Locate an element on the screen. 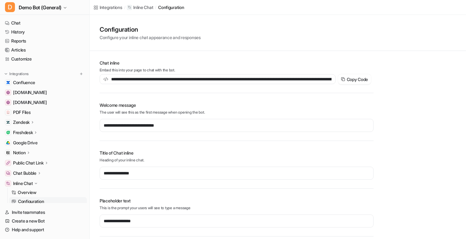 This screenshot has width=466, height=239. p: Notion is located at coordinates (19, 153).